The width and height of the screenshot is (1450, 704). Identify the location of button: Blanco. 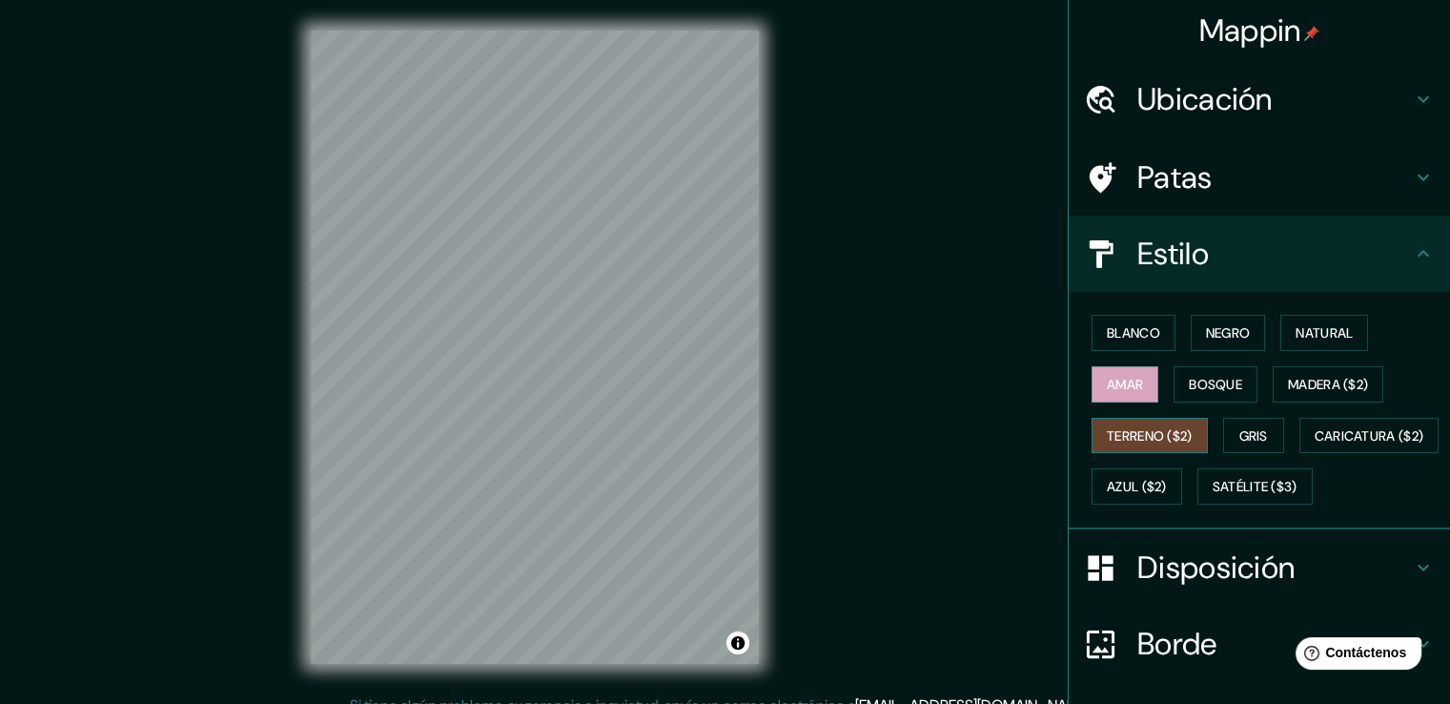
(1134, 333).